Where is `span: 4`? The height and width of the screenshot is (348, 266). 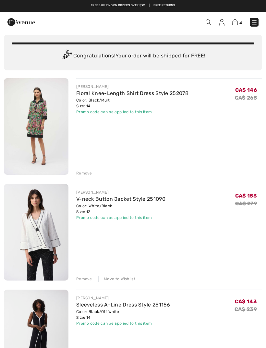
span: 4 is located at coordinates (241, 23).